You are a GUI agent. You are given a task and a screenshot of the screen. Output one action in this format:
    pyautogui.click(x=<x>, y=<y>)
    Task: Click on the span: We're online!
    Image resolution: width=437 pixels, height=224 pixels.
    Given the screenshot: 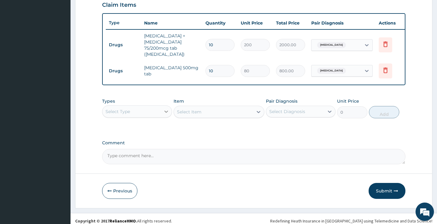 What is the action you would take?
    pyautogui.click(x=60, y=102)
    